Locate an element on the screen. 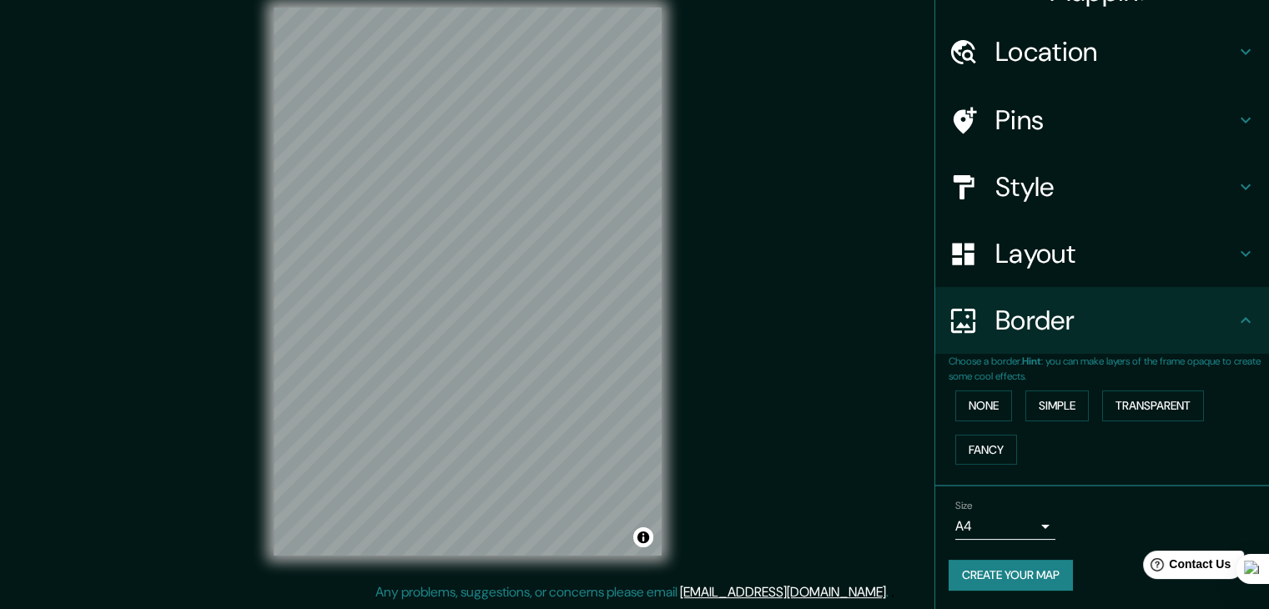  button: Fancy is located at coordinates (986, 450).